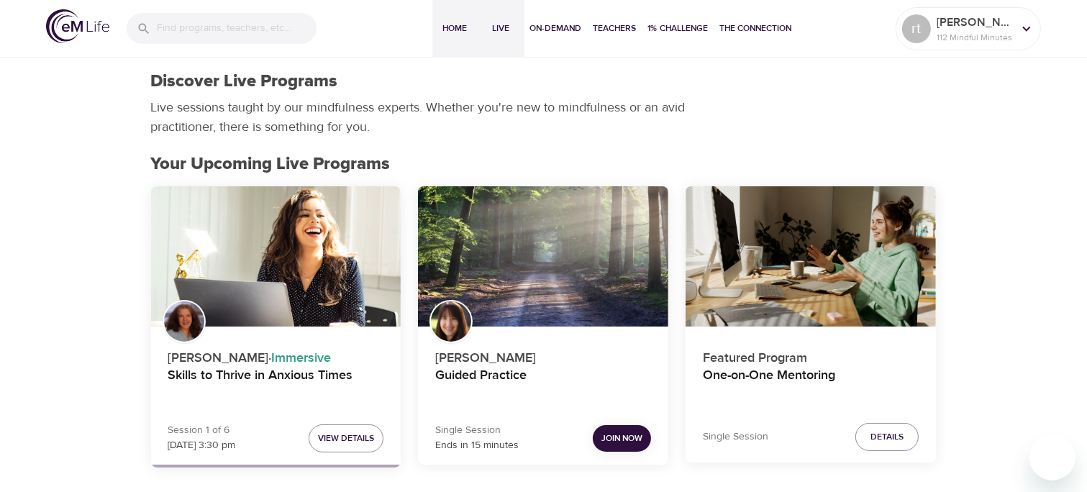  What do you see at coordinates (622, 438) in the screenshot?
I see `button: Join Now` at bounding box center [622, 438].